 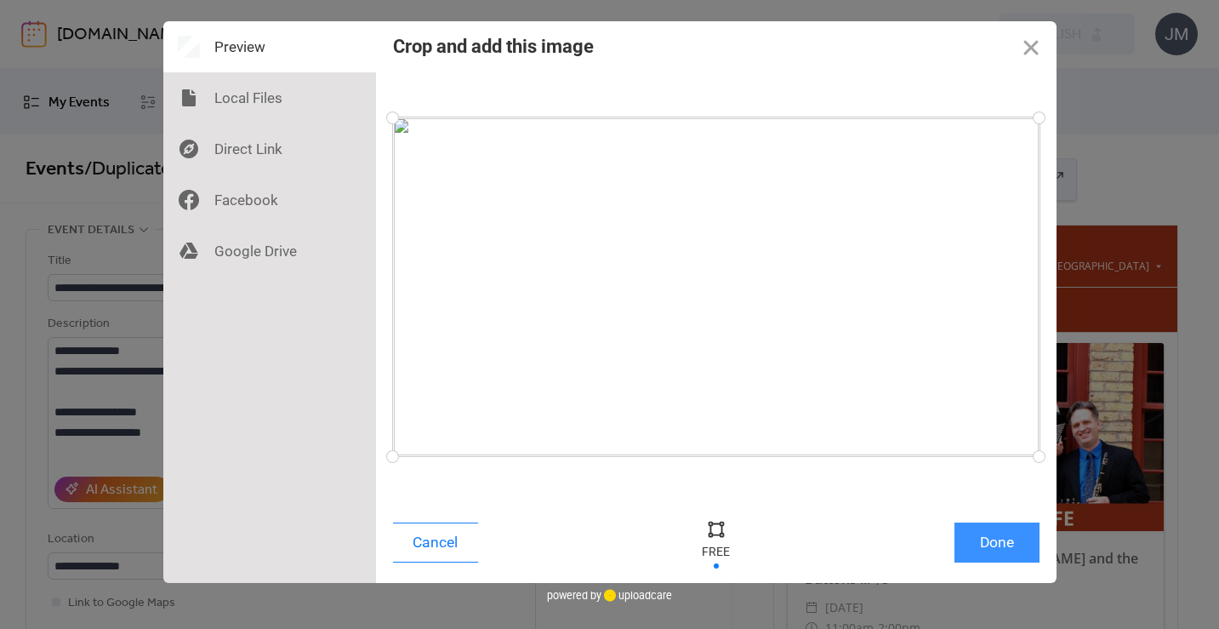 I want to click on div: Local Files, so click(x=270, y=98).